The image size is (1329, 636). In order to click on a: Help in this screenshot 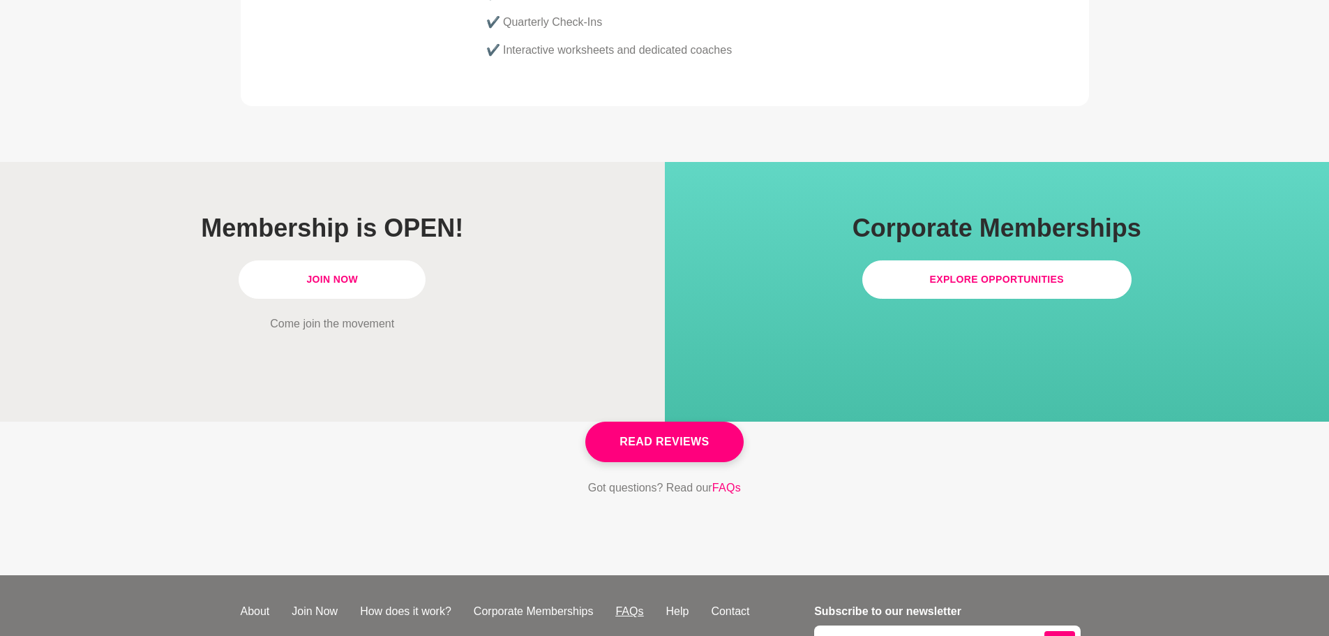, I will do `click(677, 611)`.